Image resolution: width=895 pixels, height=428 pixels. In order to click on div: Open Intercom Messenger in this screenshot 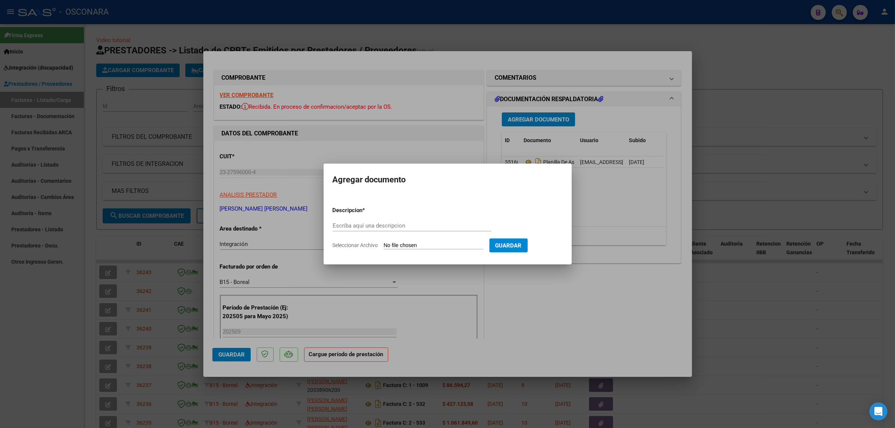, I will do `click(879, 411)`.